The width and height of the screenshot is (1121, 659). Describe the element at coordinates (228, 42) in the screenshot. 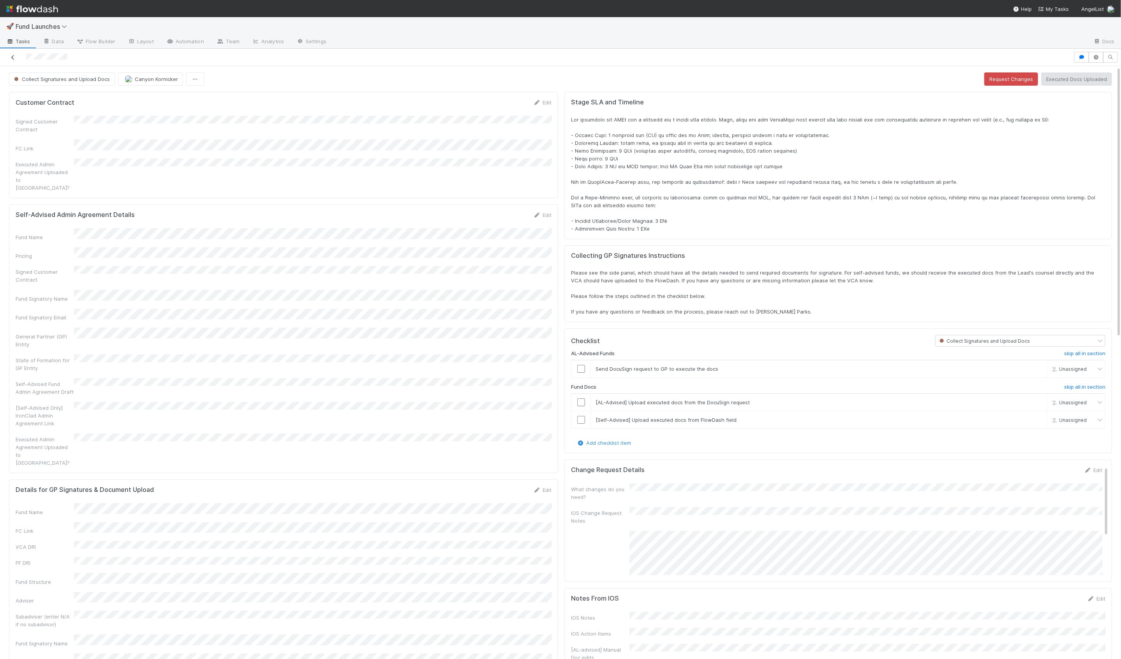

I see `a: Team` at that location.